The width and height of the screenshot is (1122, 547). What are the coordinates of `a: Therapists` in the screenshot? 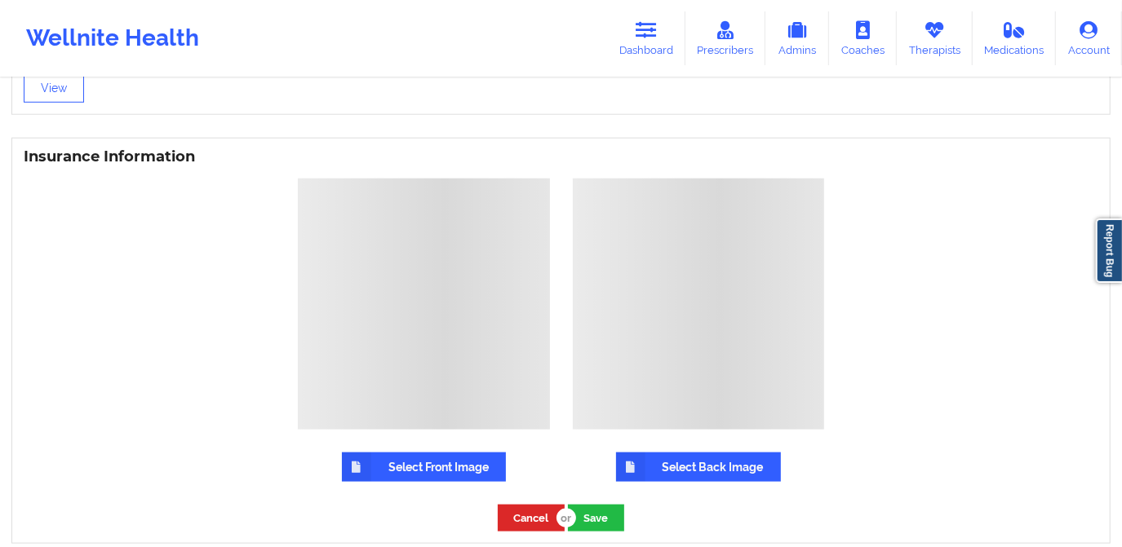 It's located at (934, 38).